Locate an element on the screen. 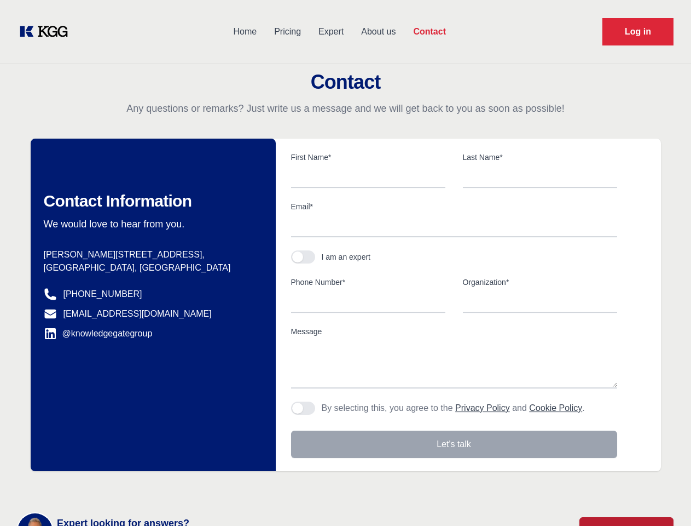  p: By selecting this, you agree to the and . is located at coordinates (453, 408).